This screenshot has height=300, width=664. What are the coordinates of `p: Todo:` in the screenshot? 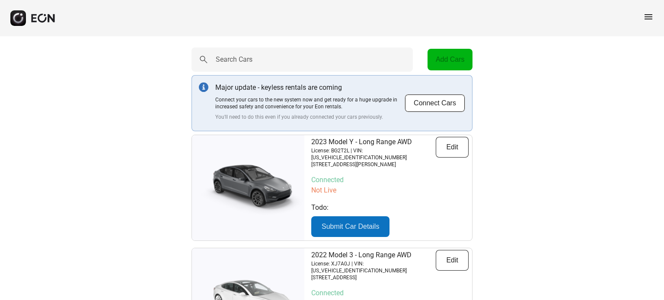 It's located at (390, 208).